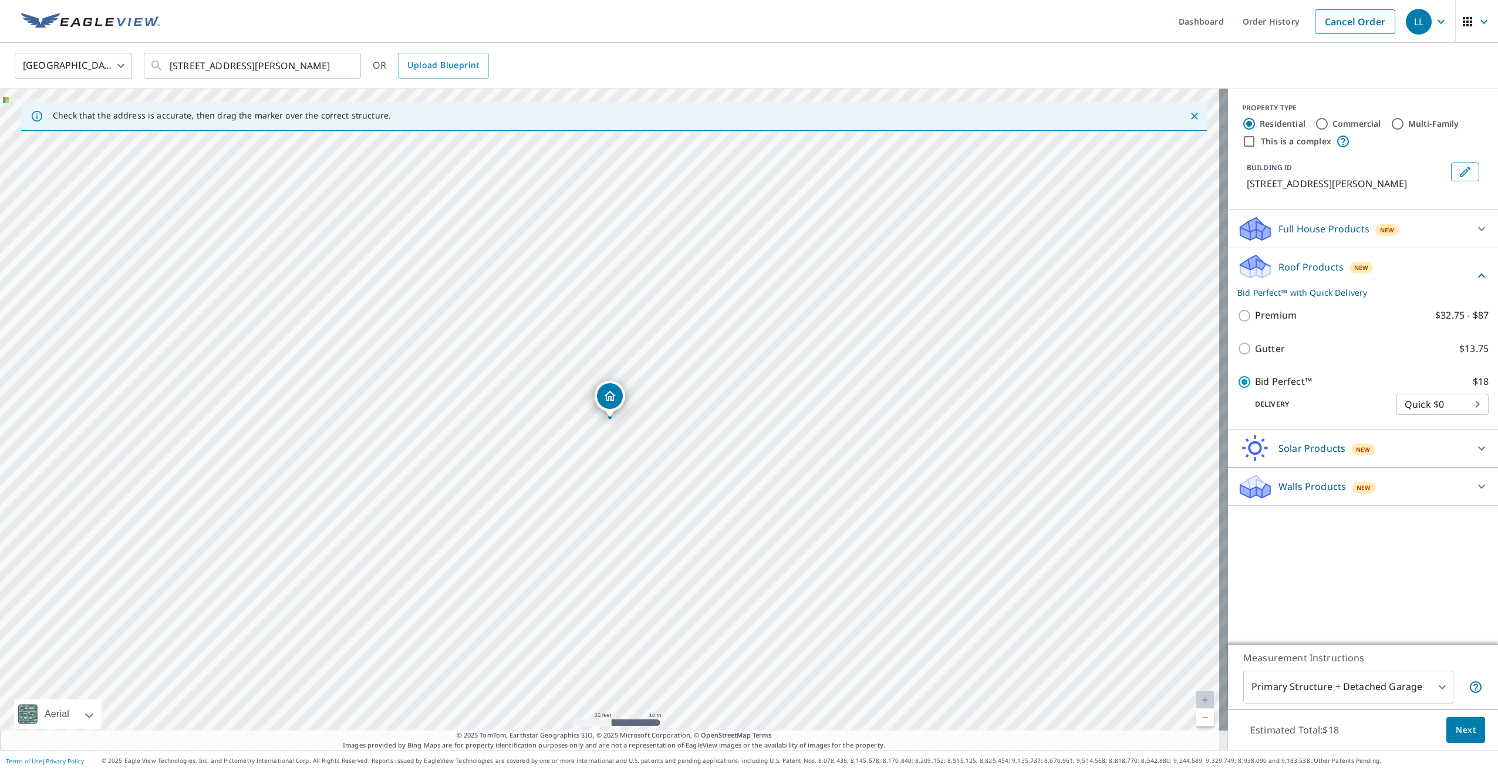  What do you see at coordinates (797, 761) in the screenshot?
I see `p: © 2025 Eagle View Technologies, Inc. and Pictometry International Corp. All Rights Reserved. Repo...` at bounding box center [797, 761].